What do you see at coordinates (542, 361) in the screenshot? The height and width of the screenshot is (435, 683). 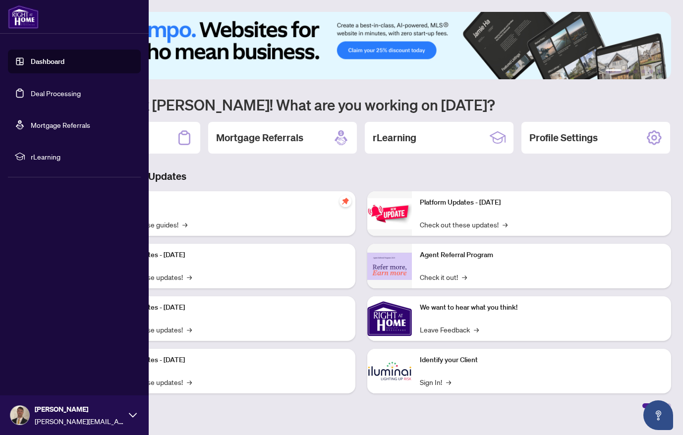 I see `p: Identify your Client` at bounding box center [542, 361].